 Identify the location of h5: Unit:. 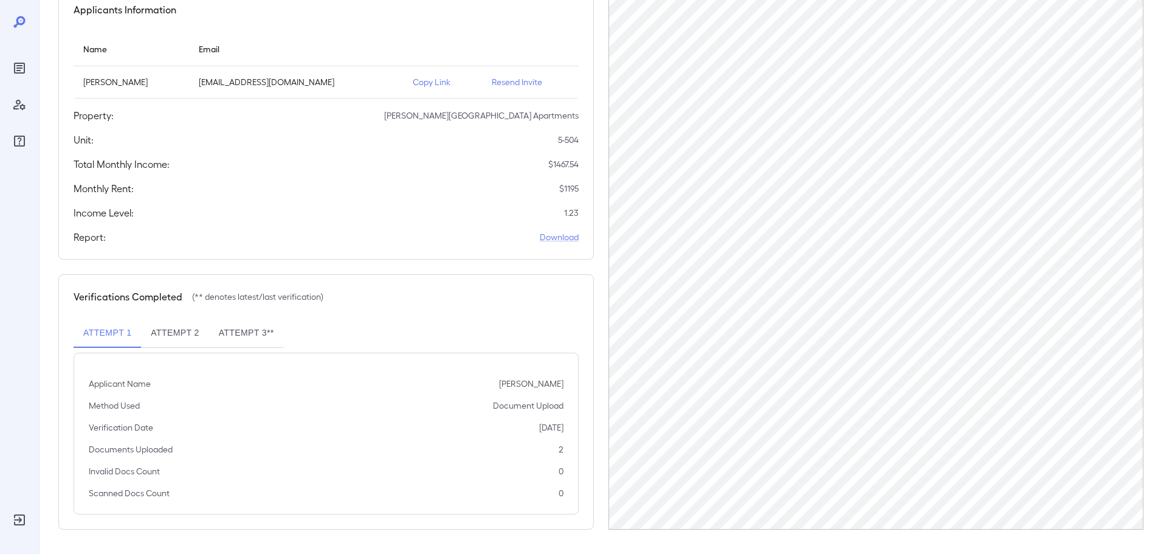
(83, 140).